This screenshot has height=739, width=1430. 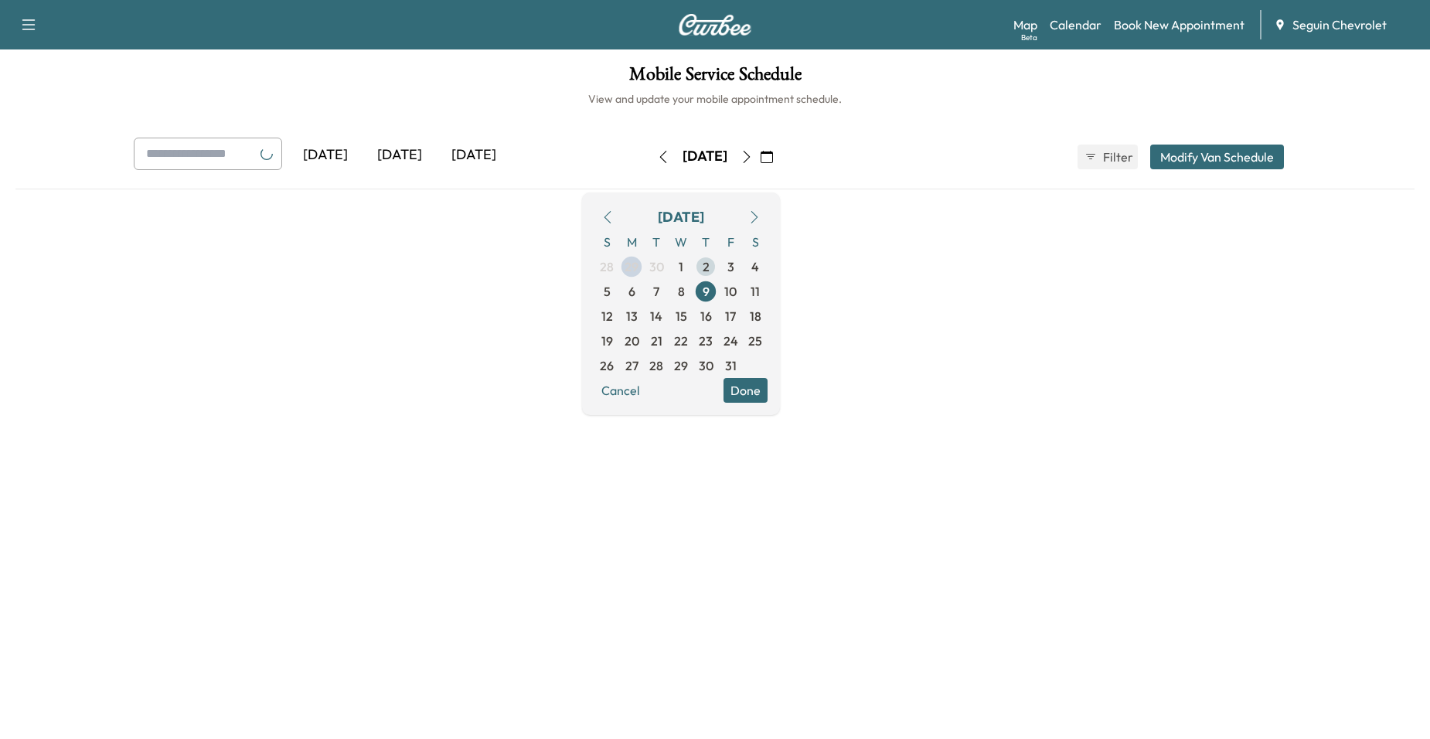 I want to click on span: 7, so click(x=656, y=291).